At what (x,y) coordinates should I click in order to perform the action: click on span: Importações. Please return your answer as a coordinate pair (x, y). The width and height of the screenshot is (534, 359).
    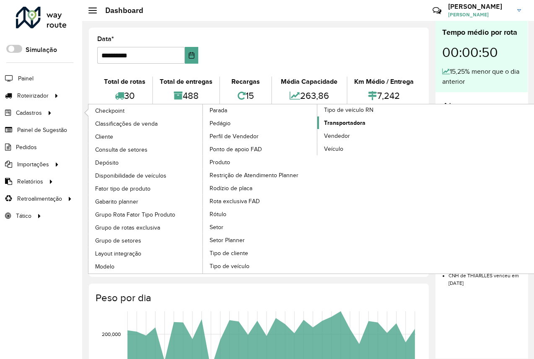
    Looking at the image, I should click on (33, 164).